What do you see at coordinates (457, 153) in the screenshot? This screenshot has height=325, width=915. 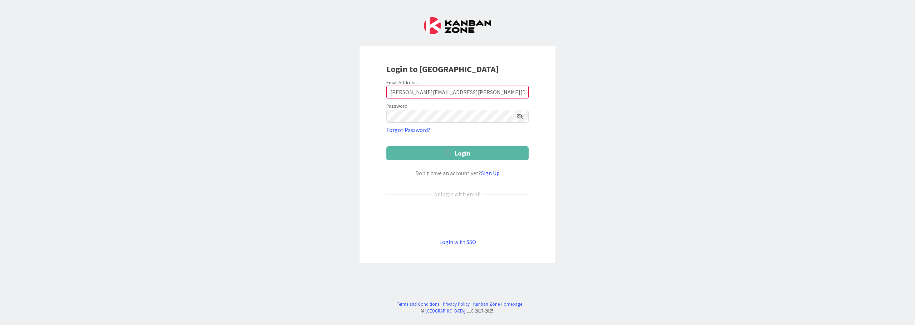 I see `button: Login` at bounding box center [457, 153].